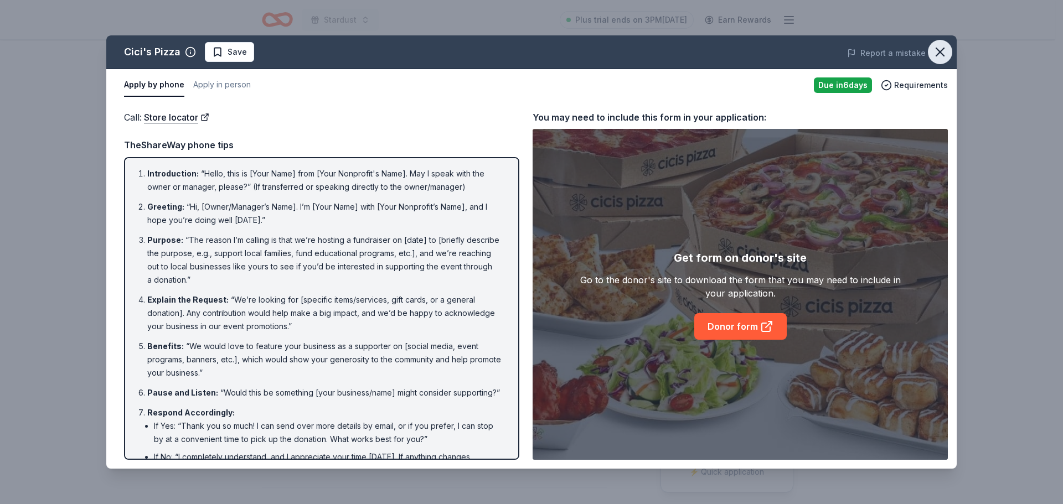 The width and height of the screenshot is (1063, 504). I want to click on div: Due in 6 days, so click(842, 85).